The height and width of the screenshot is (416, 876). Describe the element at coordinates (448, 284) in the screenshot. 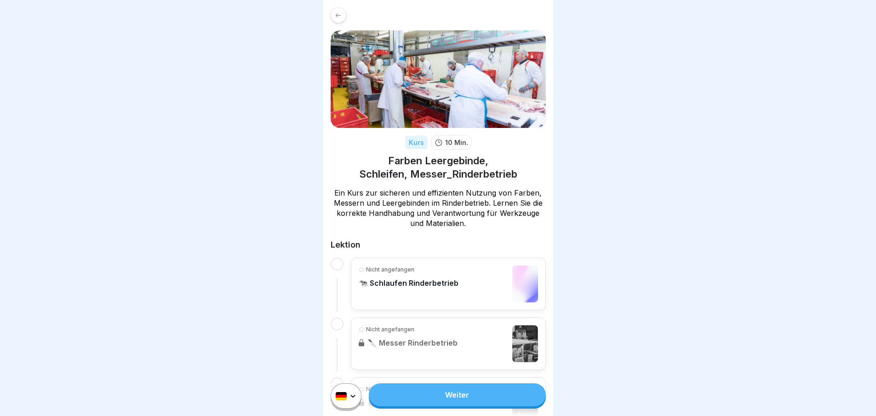

I see `a: Nicht angefangen🐄 Schlaufen Rinderbetrieb` at that location.